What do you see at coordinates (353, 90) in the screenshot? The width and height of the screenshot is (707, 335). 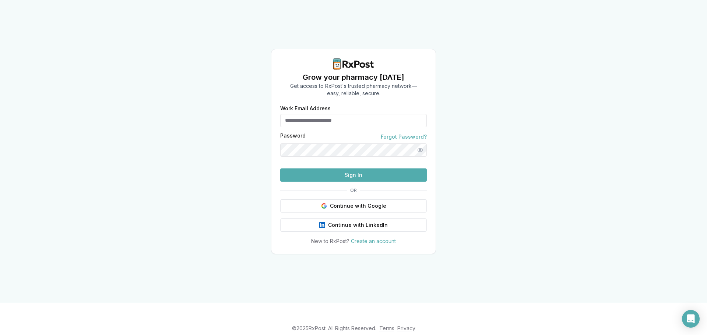 I see `p: Get access to RxPost's trusted pharmacy network— easy, reliable, secure.` at bounding box center [353, 90].